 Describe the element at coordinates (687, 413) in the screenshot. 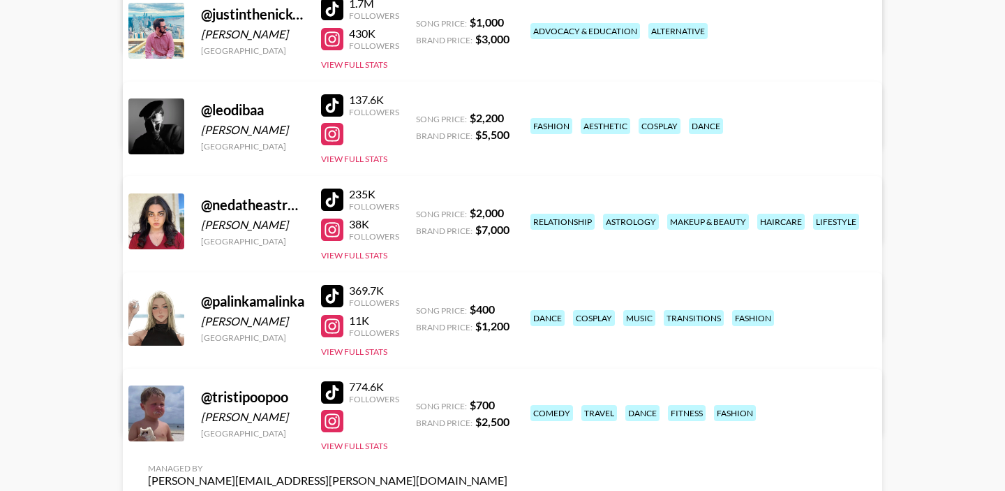

I see `div: fitness` at that location.